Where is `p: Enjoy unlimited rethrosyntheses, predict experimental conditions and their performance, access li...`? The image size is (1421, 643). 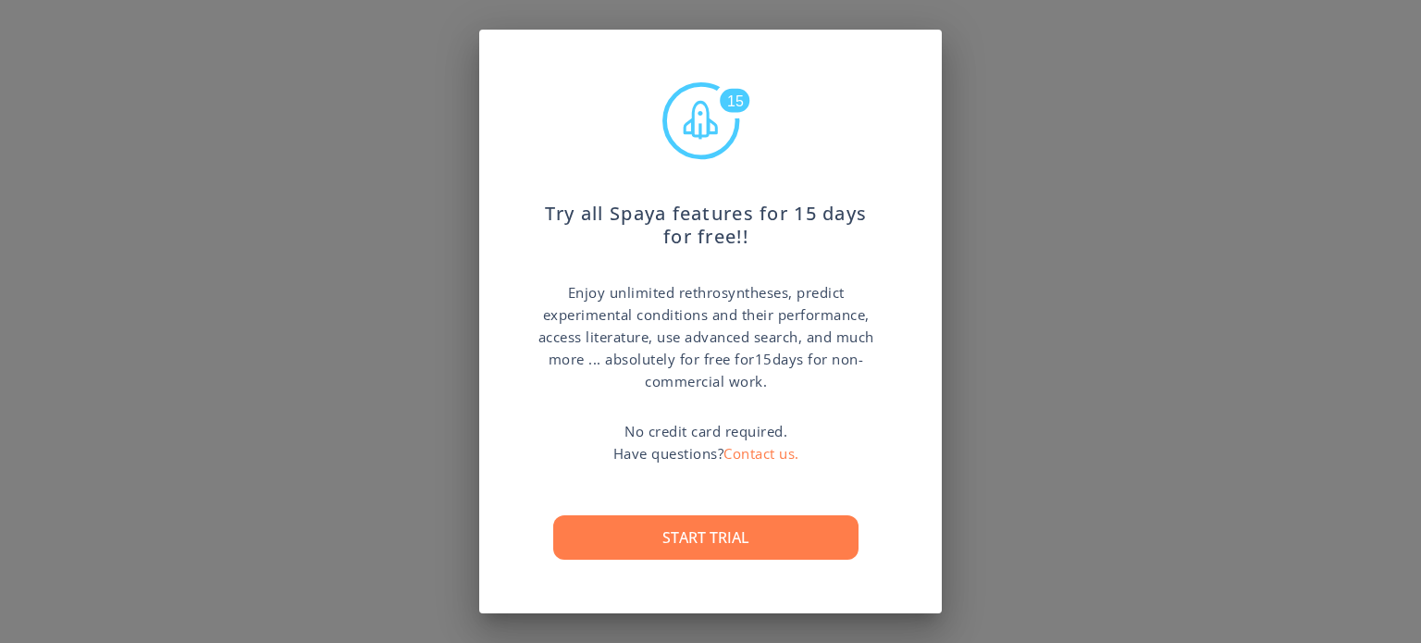
p: Enjoy unlimited rethrosyntheses, predict experimental conditions and their performance, access li... is located at coordinates (706, 337).